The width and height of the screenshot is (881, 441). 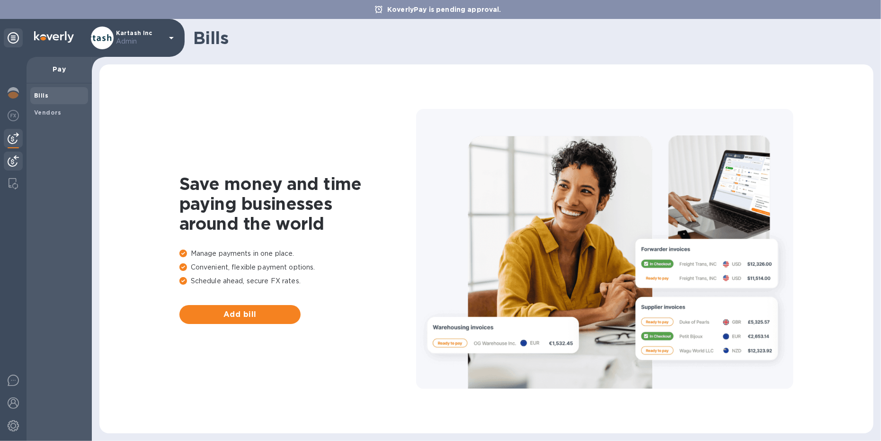 I want to click on p: Kartash Inc, so click(x=140, y=38).